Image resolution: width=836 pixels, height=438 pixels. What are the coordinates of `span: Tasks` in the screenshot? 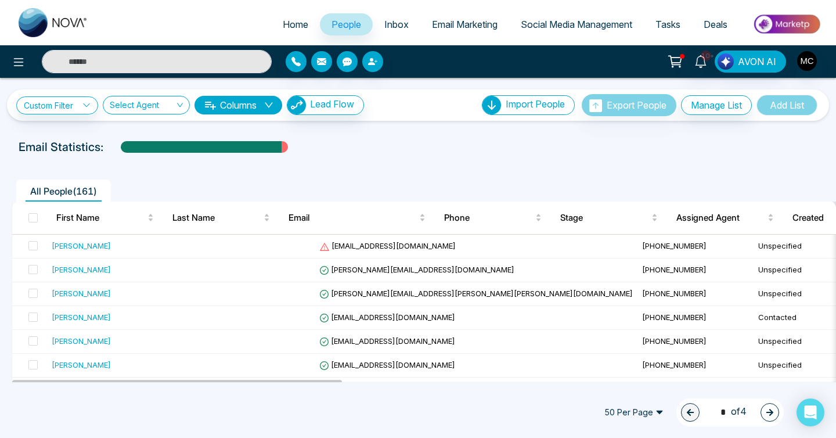 It's located at (667, 24).